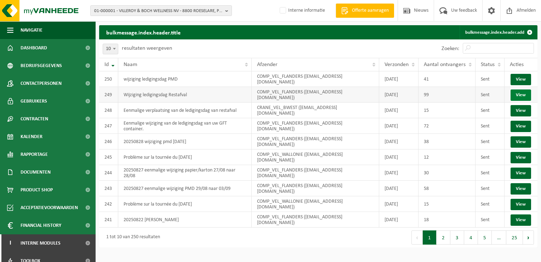  I want to click on span: Offerte aanvragen, so click(371, 11).